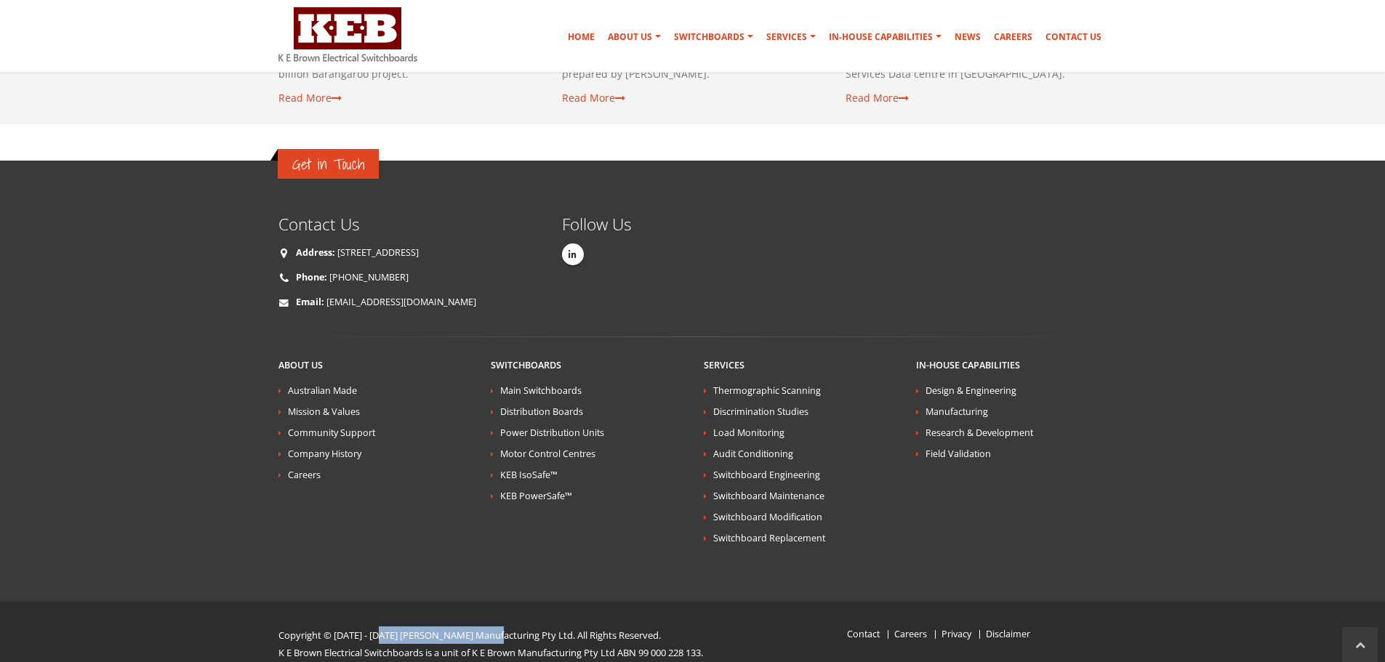 The width and height of the screenshot is (1385, 662). I want to click on strong: Address:, so click(316, 252).